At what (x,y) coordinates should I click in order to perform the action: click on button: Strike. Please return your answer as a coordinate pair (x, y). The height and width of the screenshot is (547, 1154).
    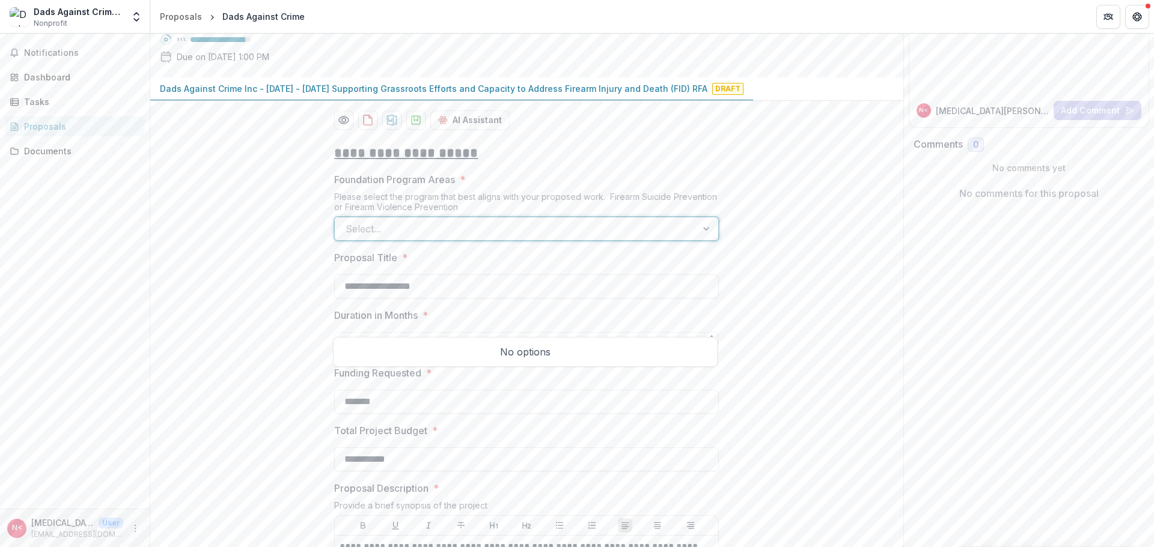
    Looking at the image, I should click on (461, 526).